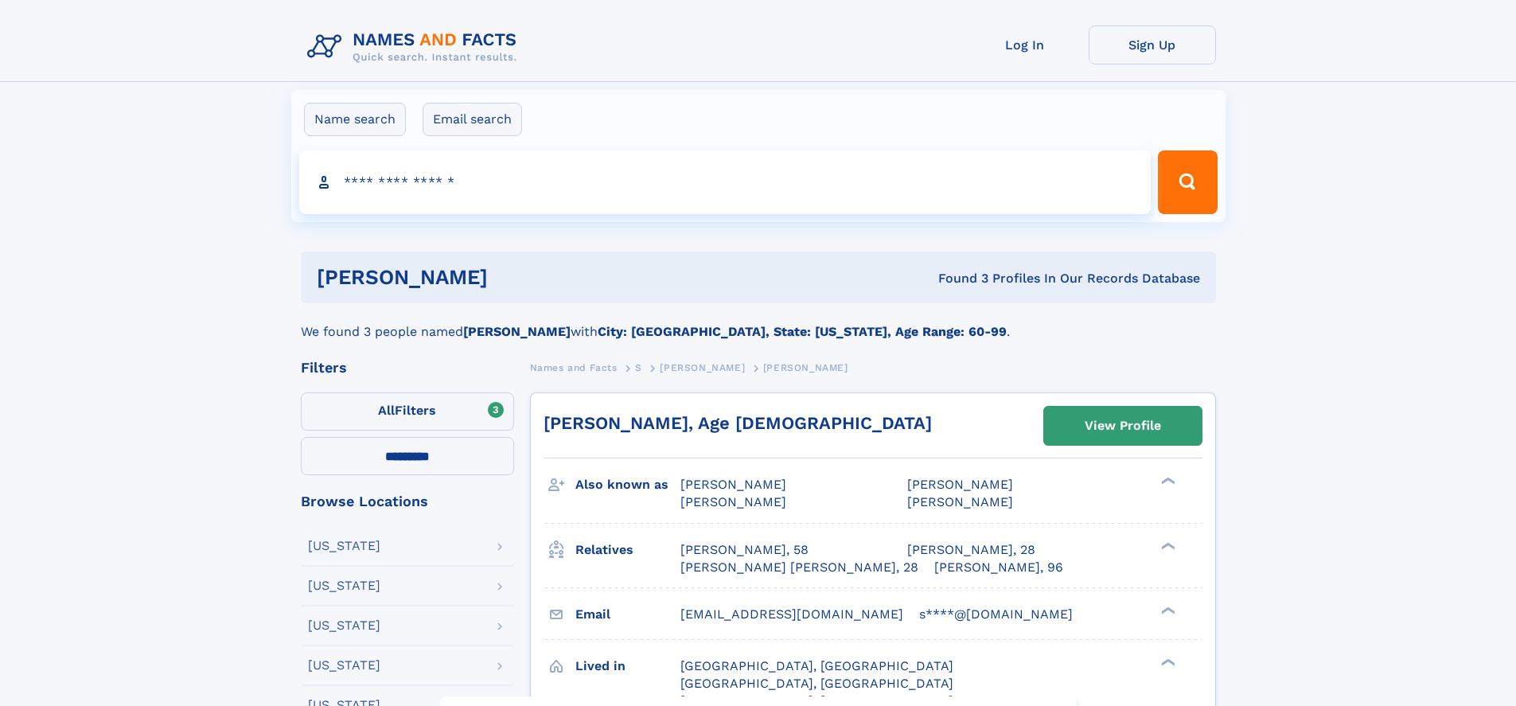 This screenshot has width=1516, height=706. What do you see at coordinates (638, 367) in the screenshot?
I see `a: S` at bounding box center [638, 367].